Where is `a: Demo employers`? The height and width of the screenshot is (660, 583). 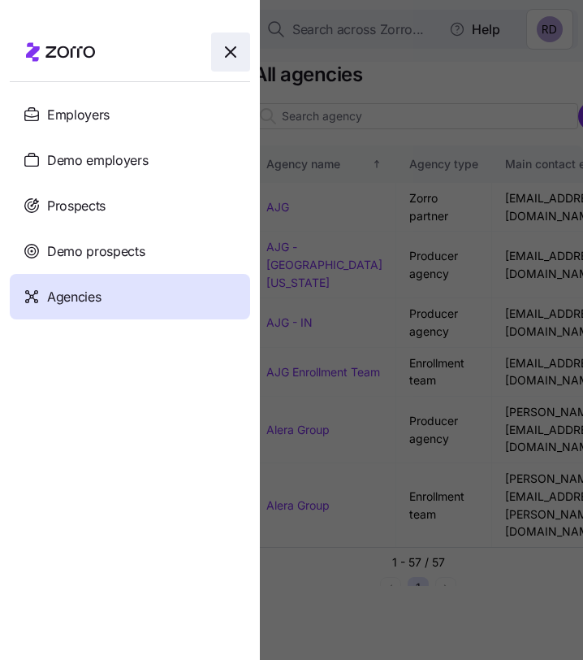 a: Demo employers is located at coordinates (130, 160).